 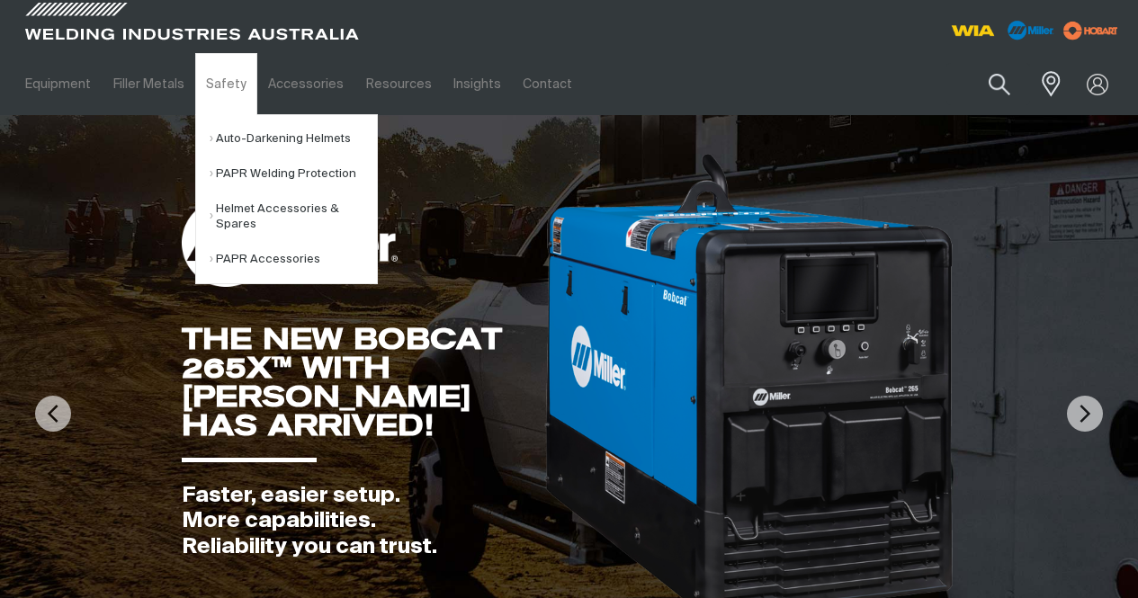 I want to click on a: Auto-Darkening Helmets, so click(x=293, y=139).